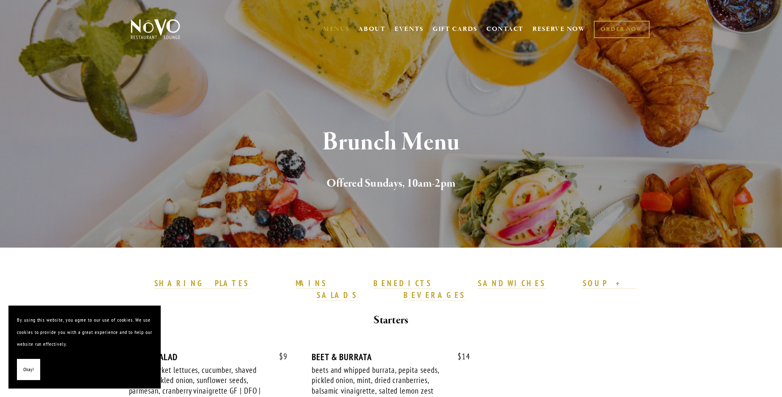  What do you see at coordinates (336, 29) in the screenshot?
I see `a: MENUS` at bounding box center [336, 29].